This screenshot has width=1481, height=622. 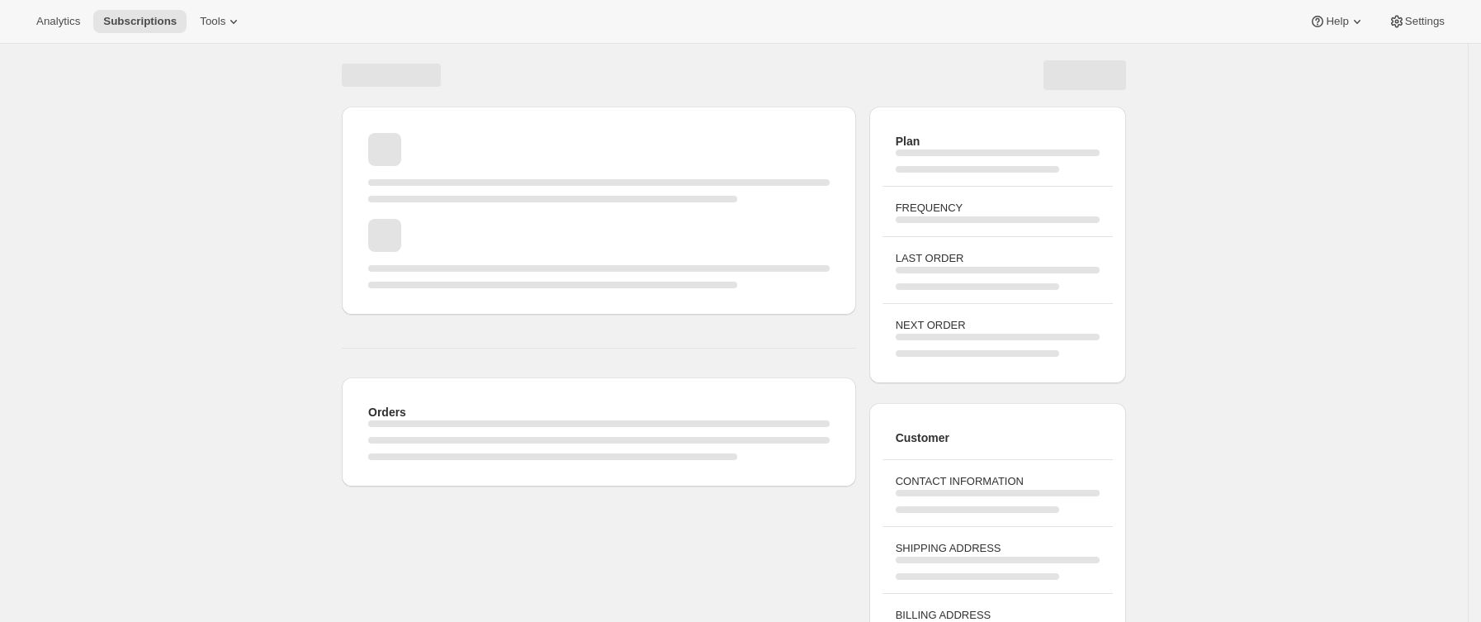 I want to click on h3: SHIPPING ADDRESS, so click(x=997, y=548).